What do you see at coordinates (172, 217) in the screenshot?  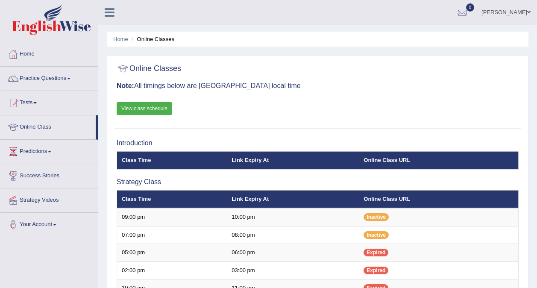 I see `td: 09:00 pm` at bounding box center [172, 217].